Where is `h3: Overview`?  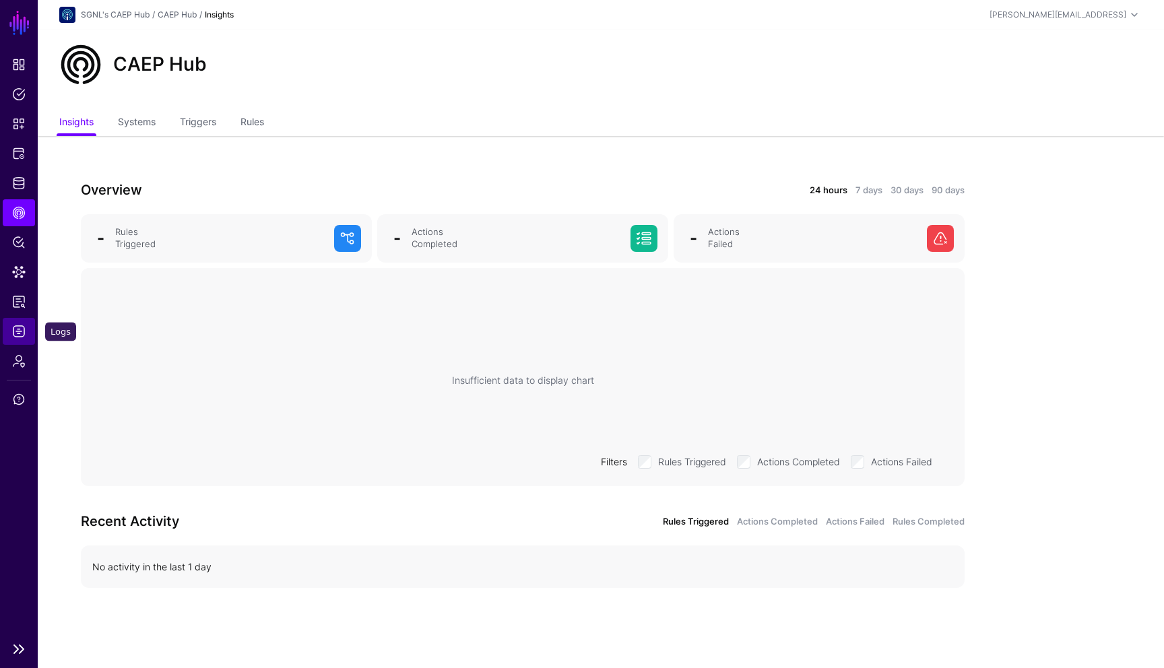 h3: Overview is located at coordinates (298, 190).